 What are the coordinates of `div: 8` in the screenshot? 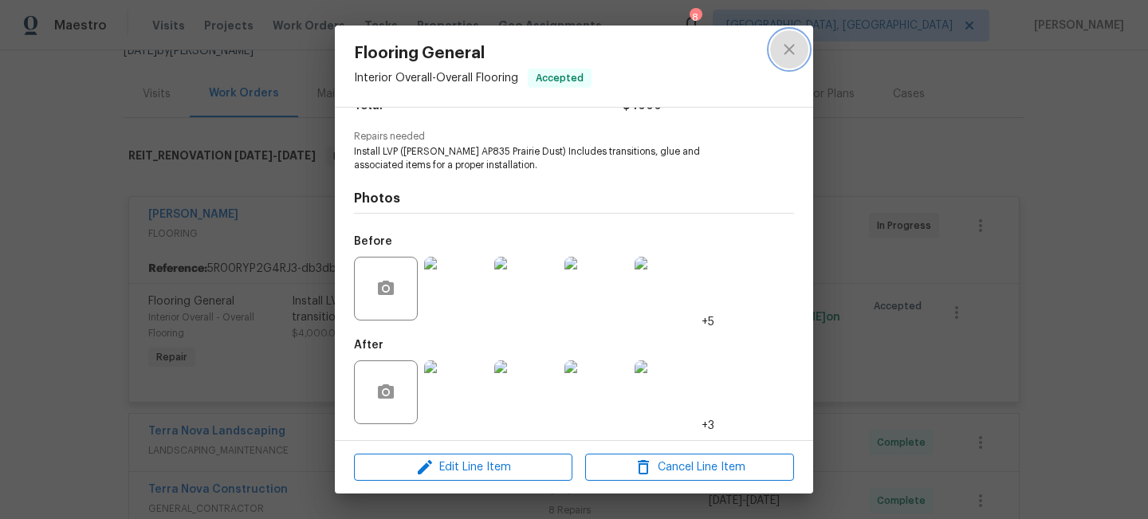 It's located at (695, 18).